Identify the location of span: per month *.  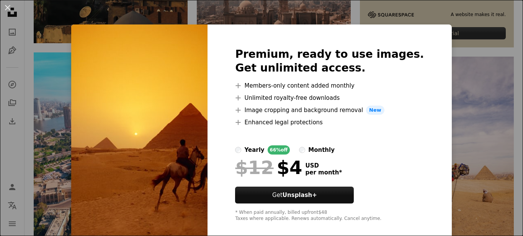
(323, 173).